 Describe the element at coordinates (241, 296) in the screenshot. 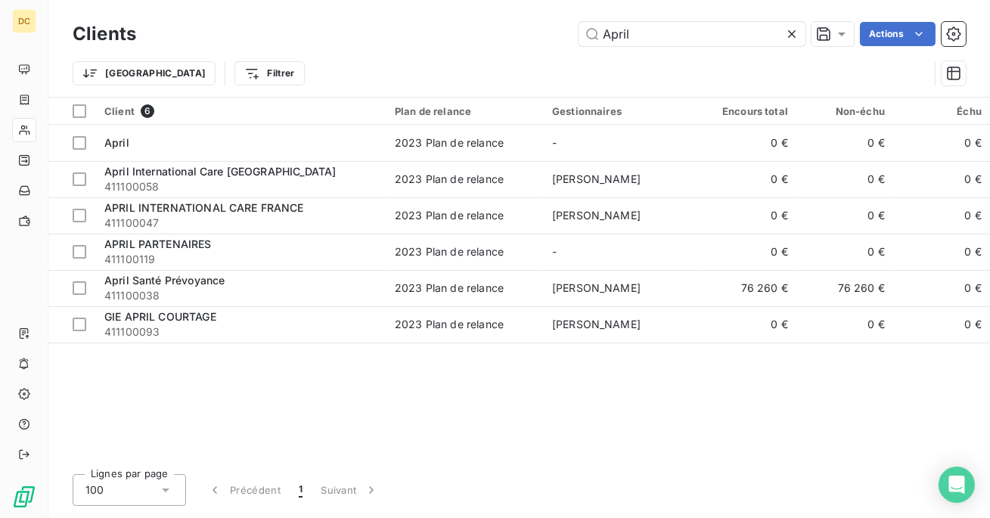

I see `span: 411100038` at that location.